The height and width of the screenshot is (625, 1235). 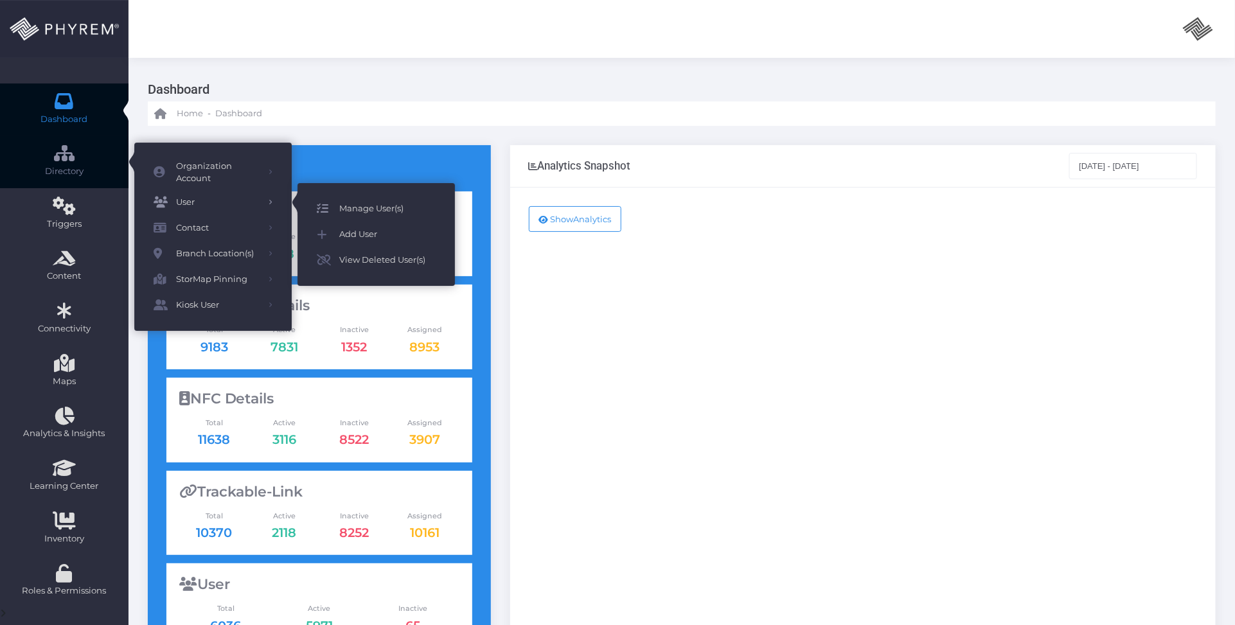 I want to click on span: StorMap Pinning, so click(x=218, y=279).